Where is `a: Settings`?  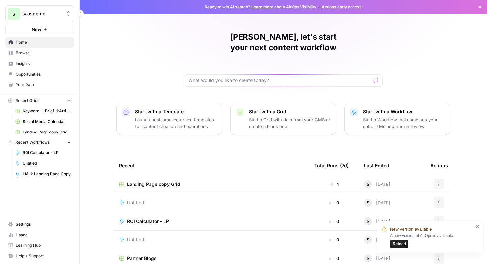
a: Settings is located at coordinates (39, 224).